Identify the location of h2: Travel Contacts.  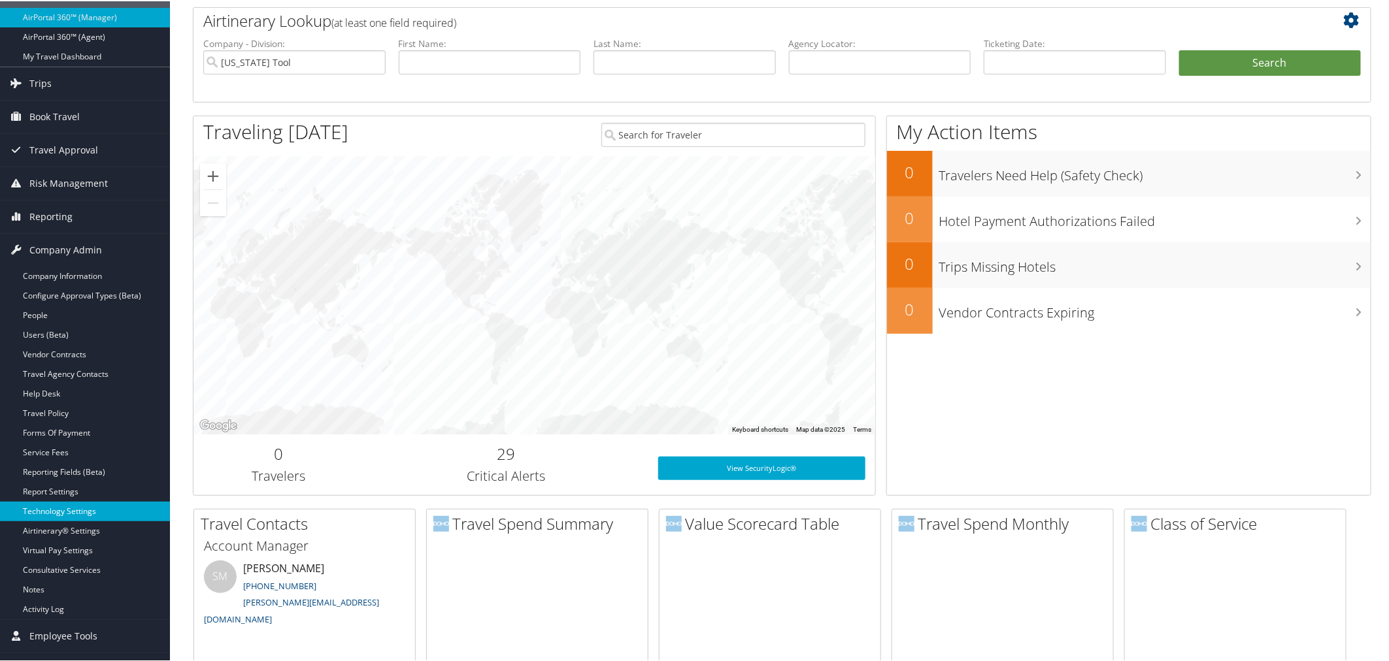
(308, 523).